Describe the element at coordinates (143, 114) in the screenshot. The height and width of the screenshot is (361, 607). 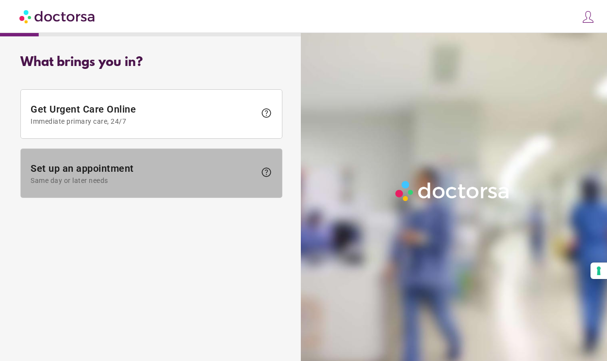
I see `span: Get Urgent Care Online` at that location.